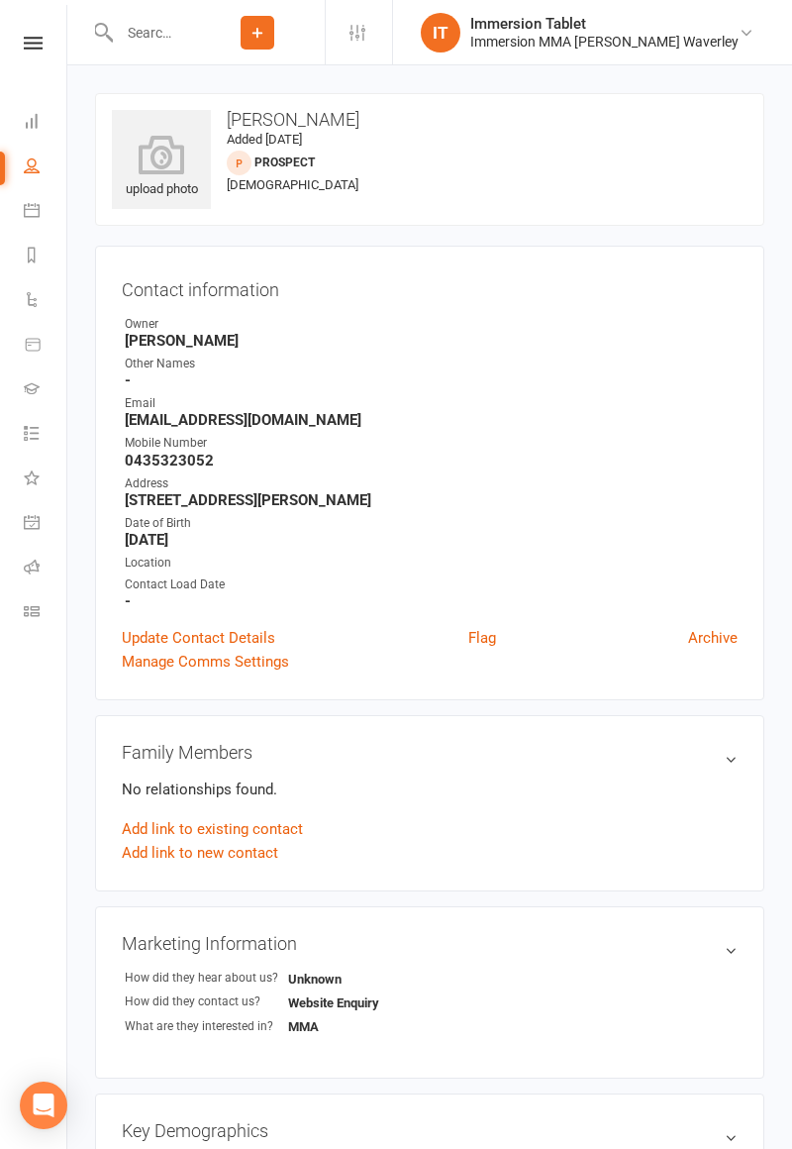 This screenshot has width=792, height=1149. What do you see at coordinates (212, 829) in the screenshot?
I see `a: Add link to existing contact` at bounding box center [212, 829].